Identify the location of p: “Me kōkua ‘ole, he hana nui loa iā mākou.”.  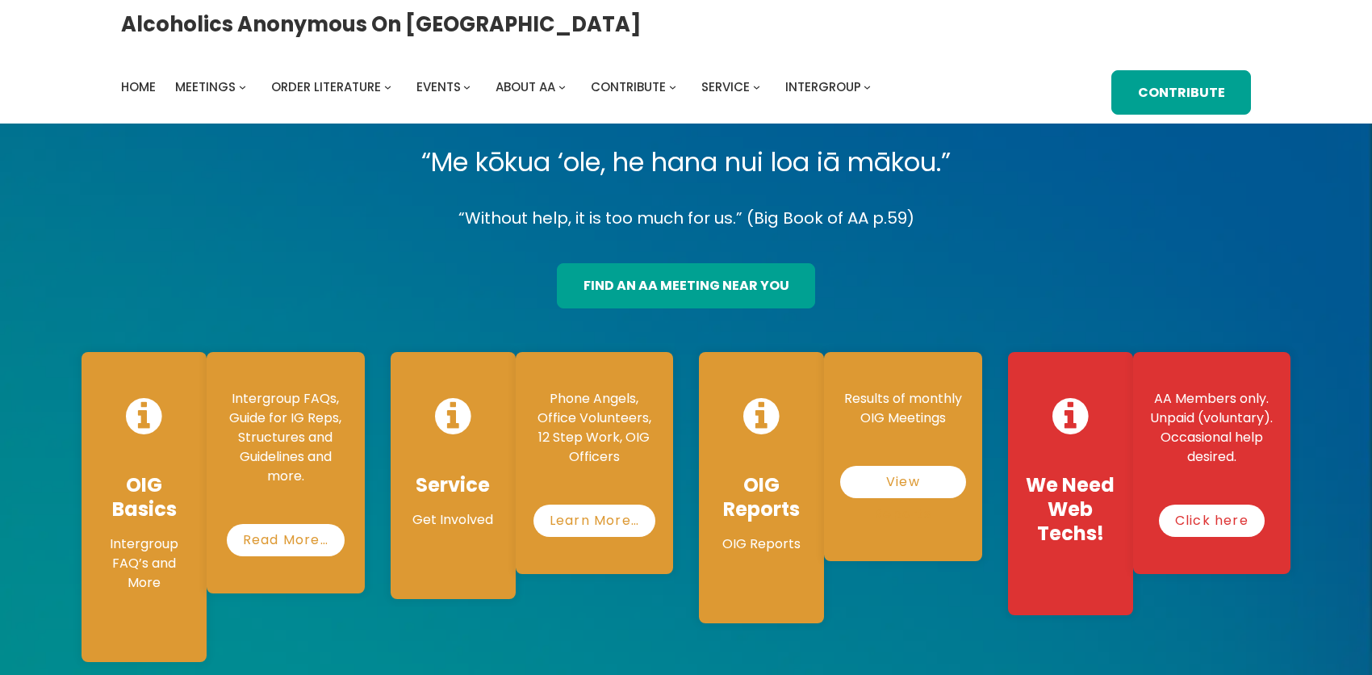
(686, 162).